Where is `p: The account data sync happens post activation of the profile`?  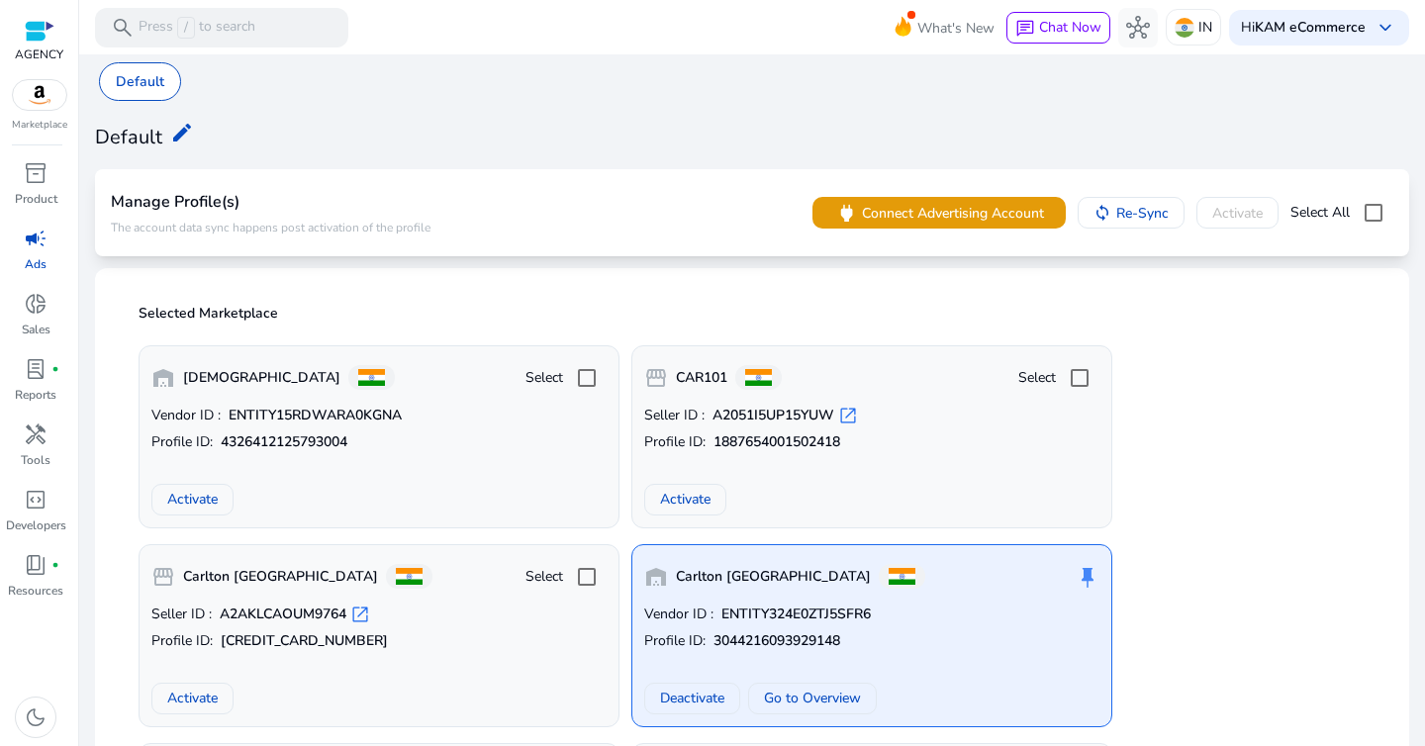
p: The account data sync happens post activation of the profile is located at coordinates (270, 228).